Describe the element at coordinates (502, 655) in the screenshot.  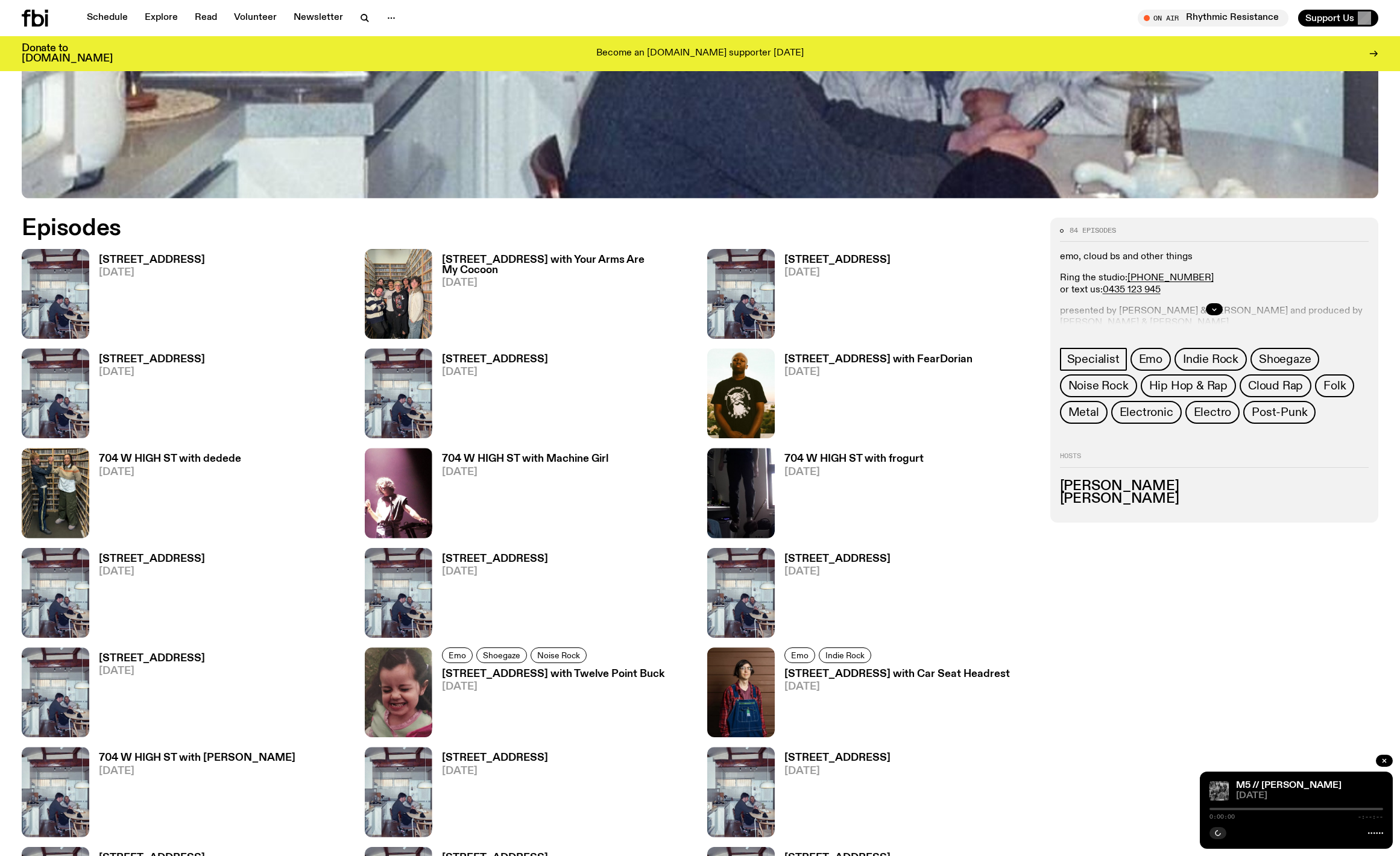
I see `span: Shoegaze` at that location.